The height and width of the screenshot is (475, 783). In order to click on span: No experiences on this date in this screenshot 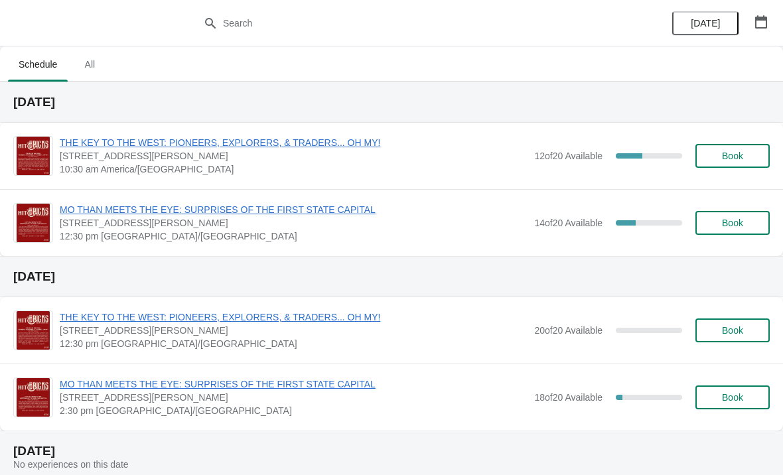, I will do `click(71, 465)`.